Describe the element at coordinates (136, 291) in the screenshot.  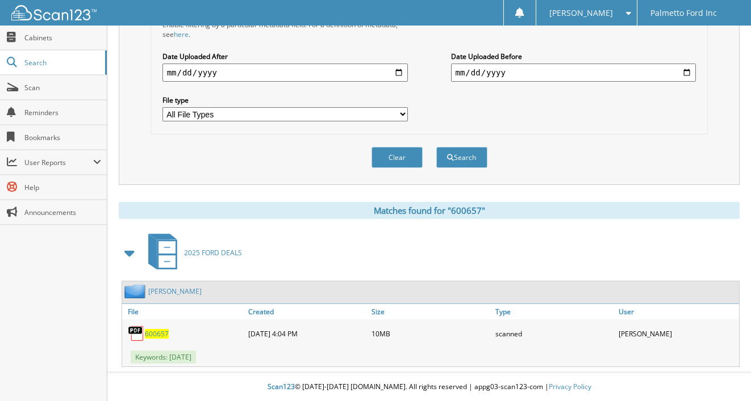
I see `img: folder2.png` at that location.